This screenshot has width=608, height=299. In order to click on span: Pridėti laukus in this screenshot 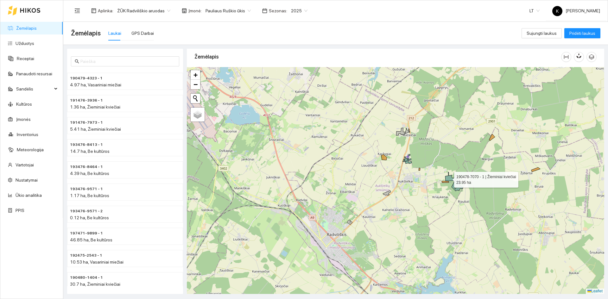, I will do `click(583, 33)`.